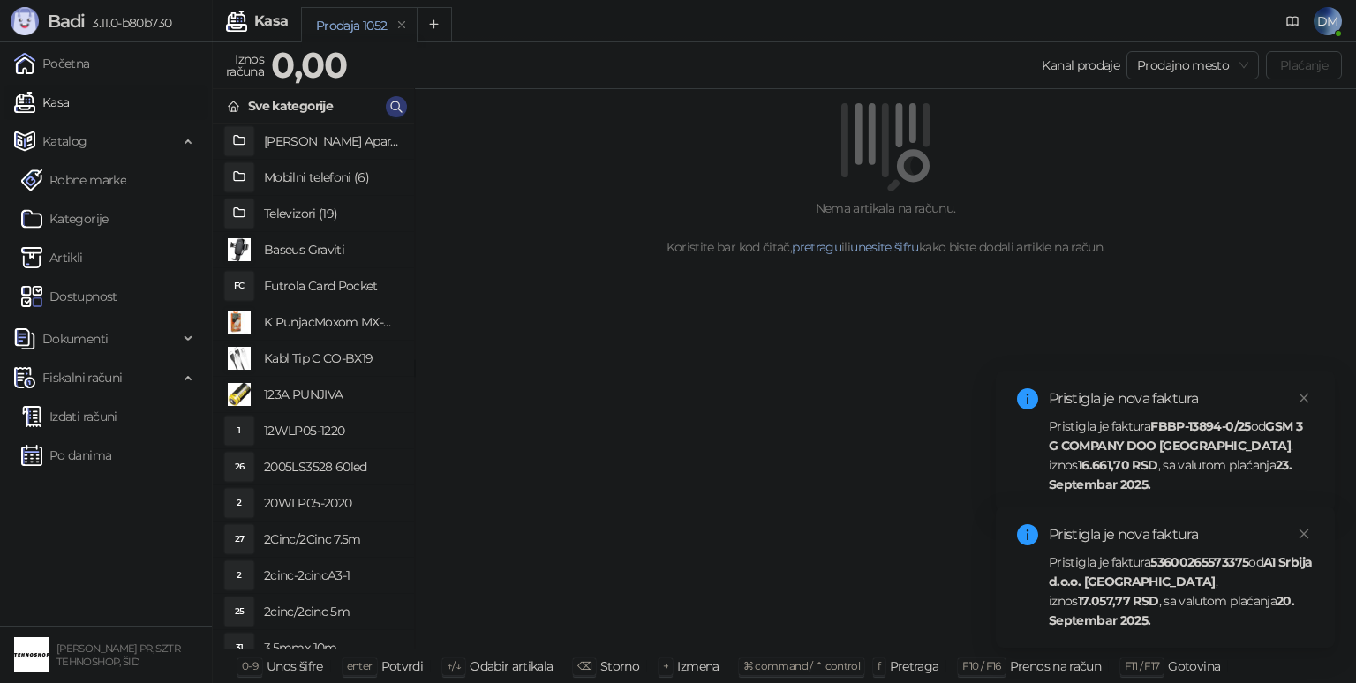 Image resolution: width=1356 pixels, height=683 pixels. Describe the element at coordinates (332, 286) in the screenshot. I see `h4: Futrola Card Pocket` at that location.